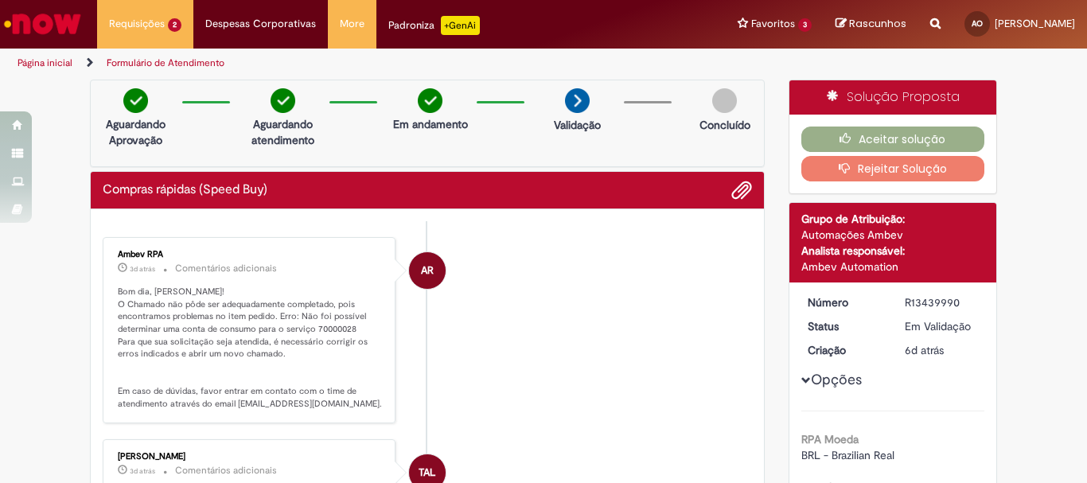 The image size is (1087, 483). Describe the element at coordinates (430, 124) in the screenshot. I see `p: Em andamento` at that location.